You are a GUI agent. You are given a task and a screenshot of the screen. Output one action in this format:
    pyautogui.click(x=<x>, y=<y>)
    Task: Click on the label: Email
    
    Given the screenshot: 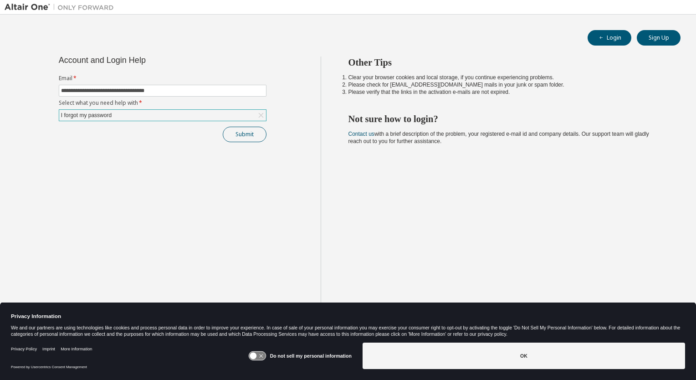 What is the action you would take?
    pyautogui.click(x=163, y=78)
    